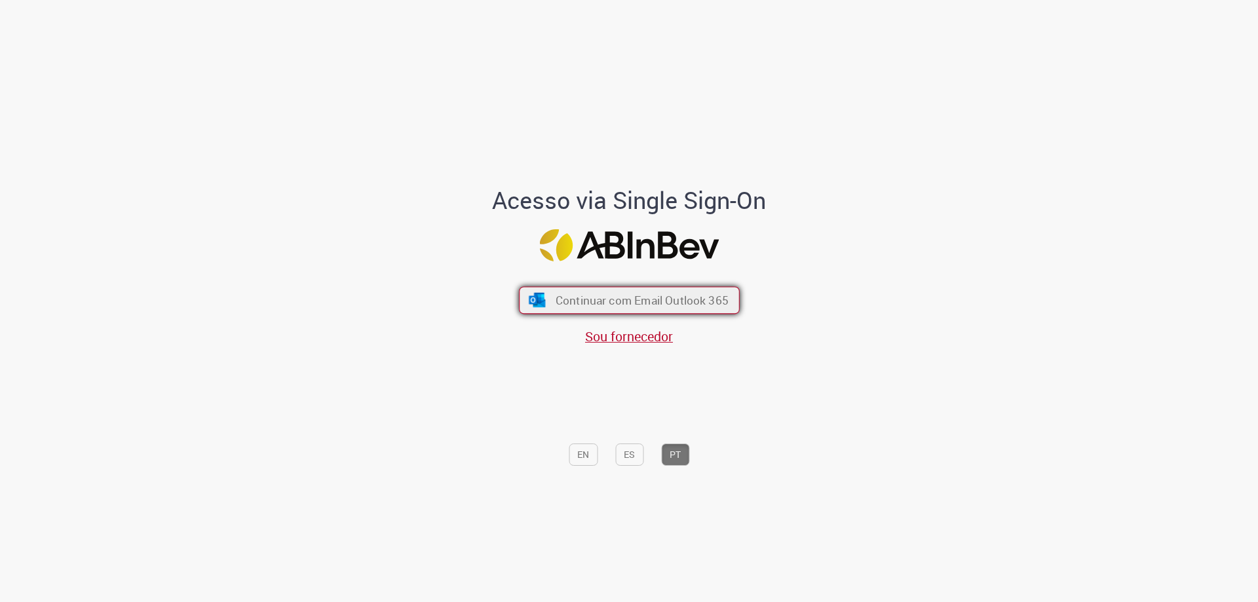 This screenshot has width=1258, height=602. Describe the element at coordinates (629, 455) in the screenshot. I see `button: ES` at that location.